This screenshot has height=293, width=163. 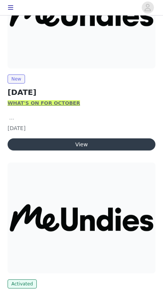 I want to click on img: MeUndies, so click(x=81, y=218).